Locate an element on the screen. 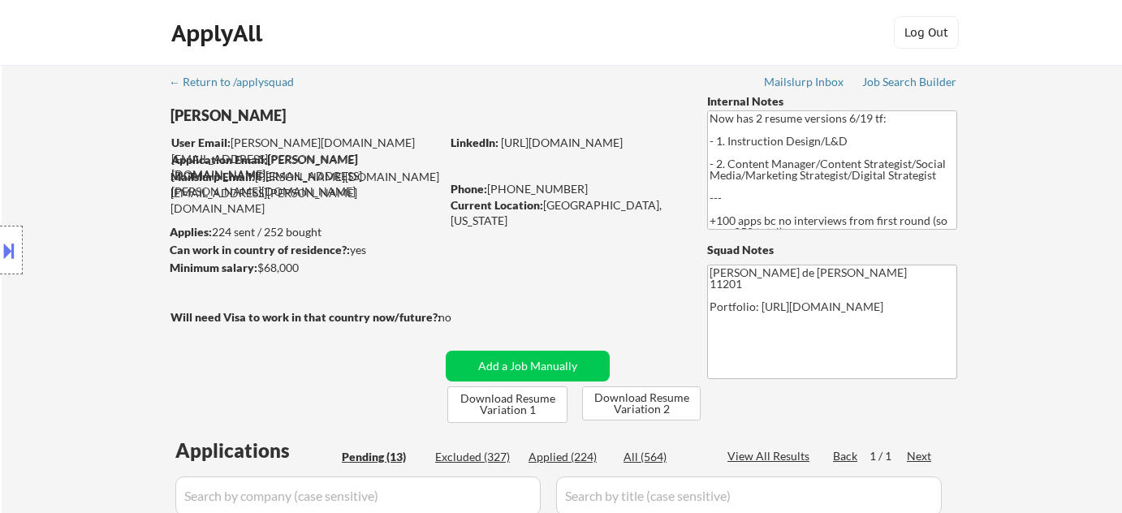 The height and width of the screenshot is (513, 1122). strong: Will need Visa to work in that country now/future?: is located at coordinates (305, 317).